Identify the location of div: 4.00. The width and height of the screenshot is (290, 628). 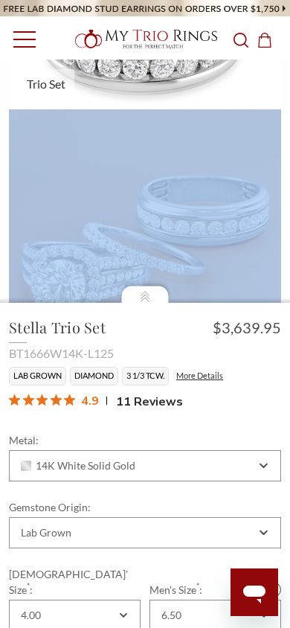
(30, 615).